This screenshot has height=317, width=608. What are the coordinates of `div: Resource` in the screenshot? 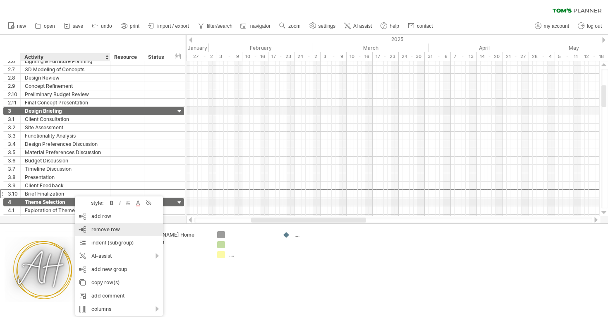 It's located at (127, 57).